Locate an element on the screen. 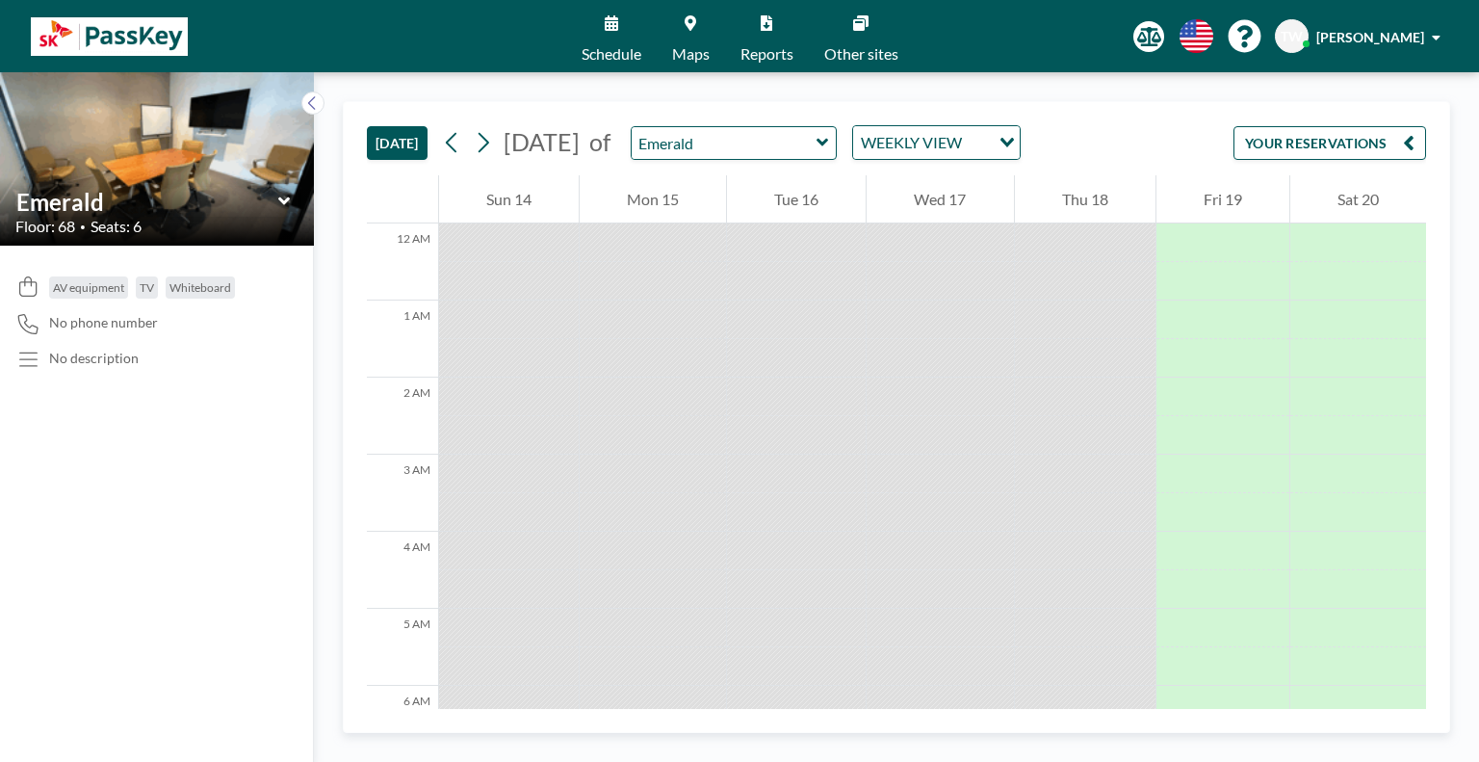 The height and width of the screenshot is (762, 1479). div: Fri 19 is located at coordinates (1223, 199).